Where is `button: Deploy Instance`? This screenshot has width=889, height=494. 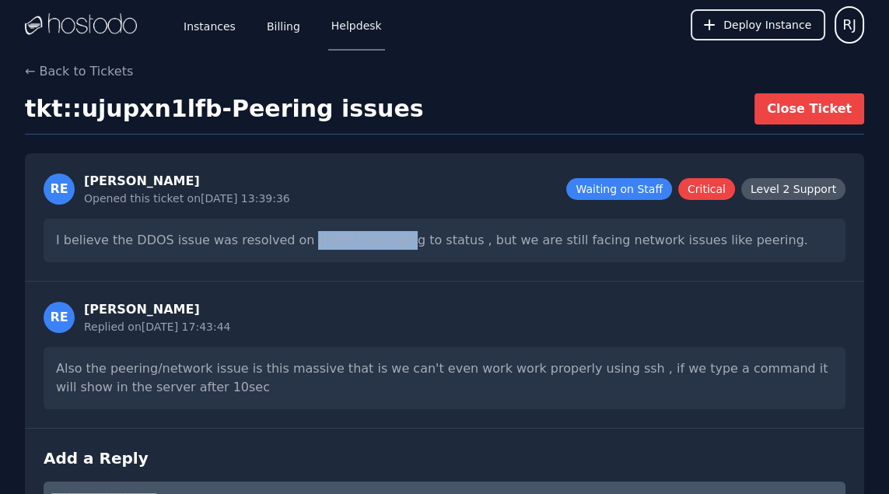 button: Deploy Instance is located at coordinates (758, 25).